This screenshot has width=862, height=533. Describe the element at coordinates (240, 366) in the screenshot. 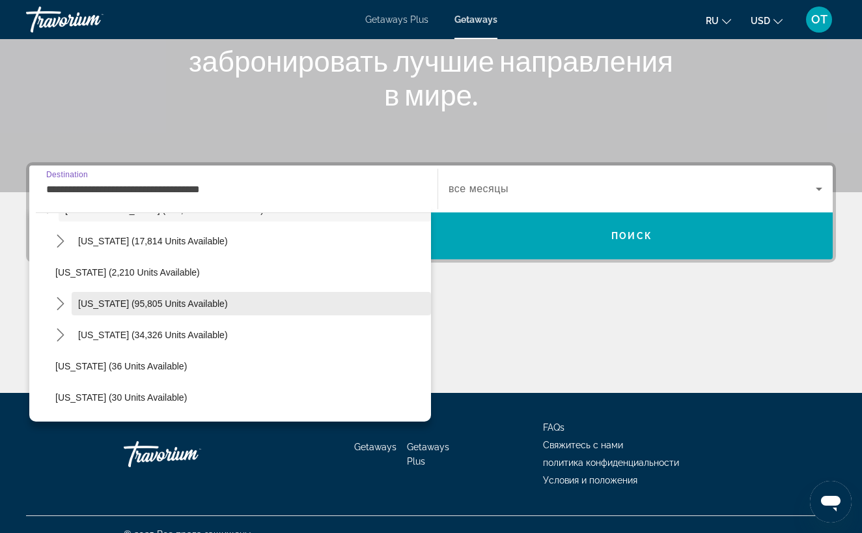

I see `button: Select destination: Connecticut (36 units available)` at that location.